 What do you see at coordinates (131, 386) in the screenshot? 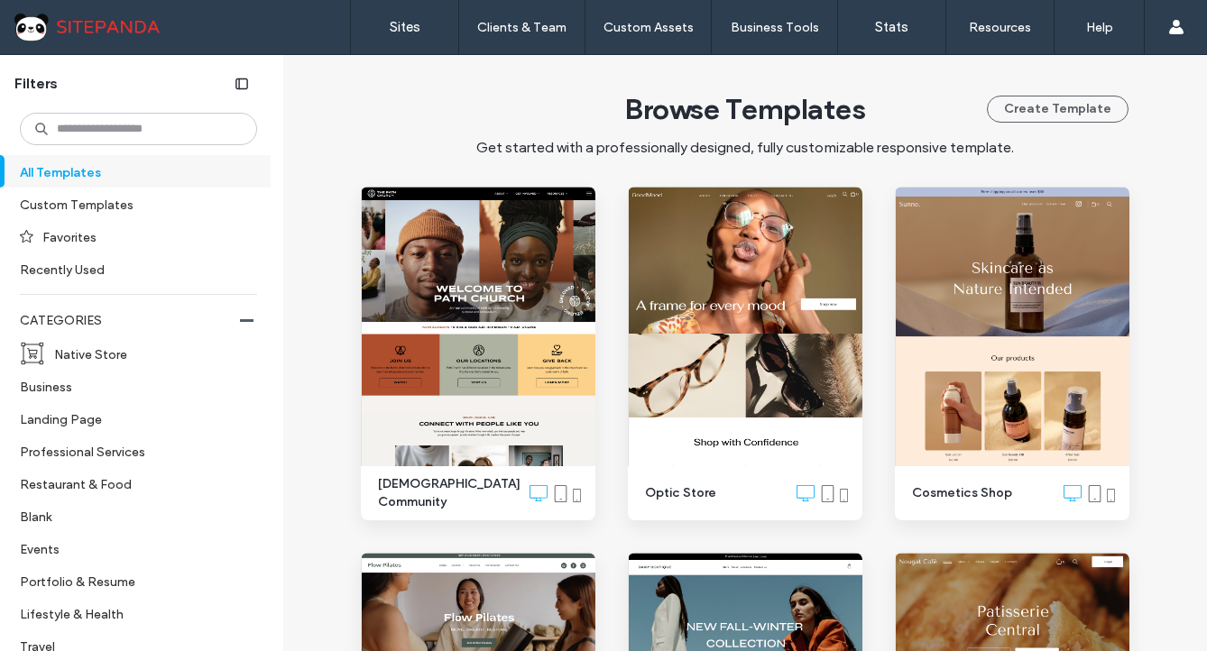
I see `label: Business` at bounding box center [131, 386].